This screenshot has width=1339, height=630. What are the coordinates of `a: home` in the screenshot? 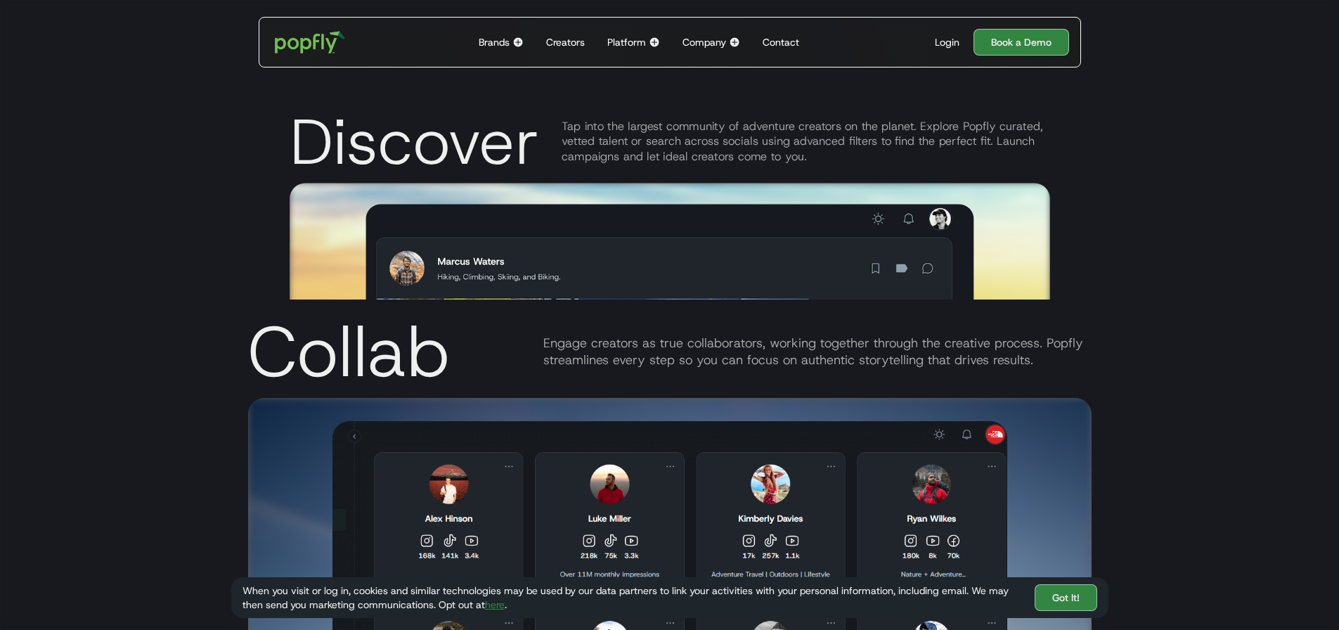 It's located at (310, 42).